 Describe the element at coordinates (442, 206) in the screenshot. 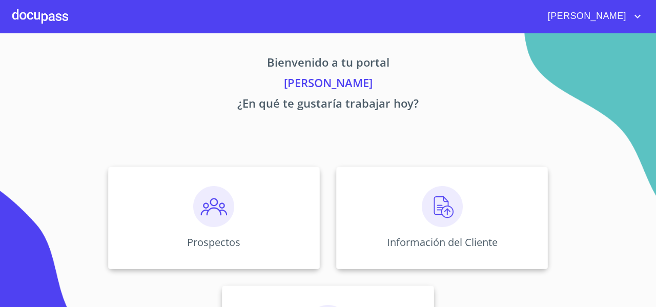

I see `img: carga.png` at that location.